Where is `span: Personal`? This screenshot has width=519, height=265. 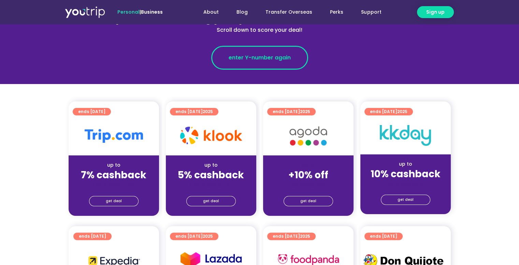 span: Personal is located at coordinates (128, 12).